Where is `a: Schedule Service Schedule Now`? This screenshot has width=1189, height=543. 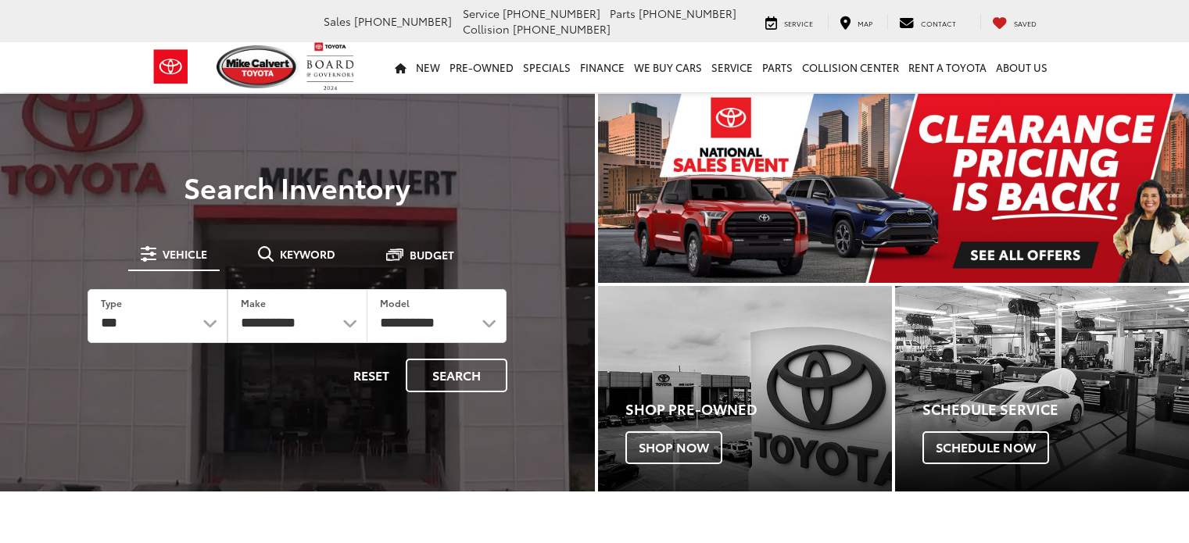 a: Schedule Service Schedule Now is located at coordinates (1042, 388).